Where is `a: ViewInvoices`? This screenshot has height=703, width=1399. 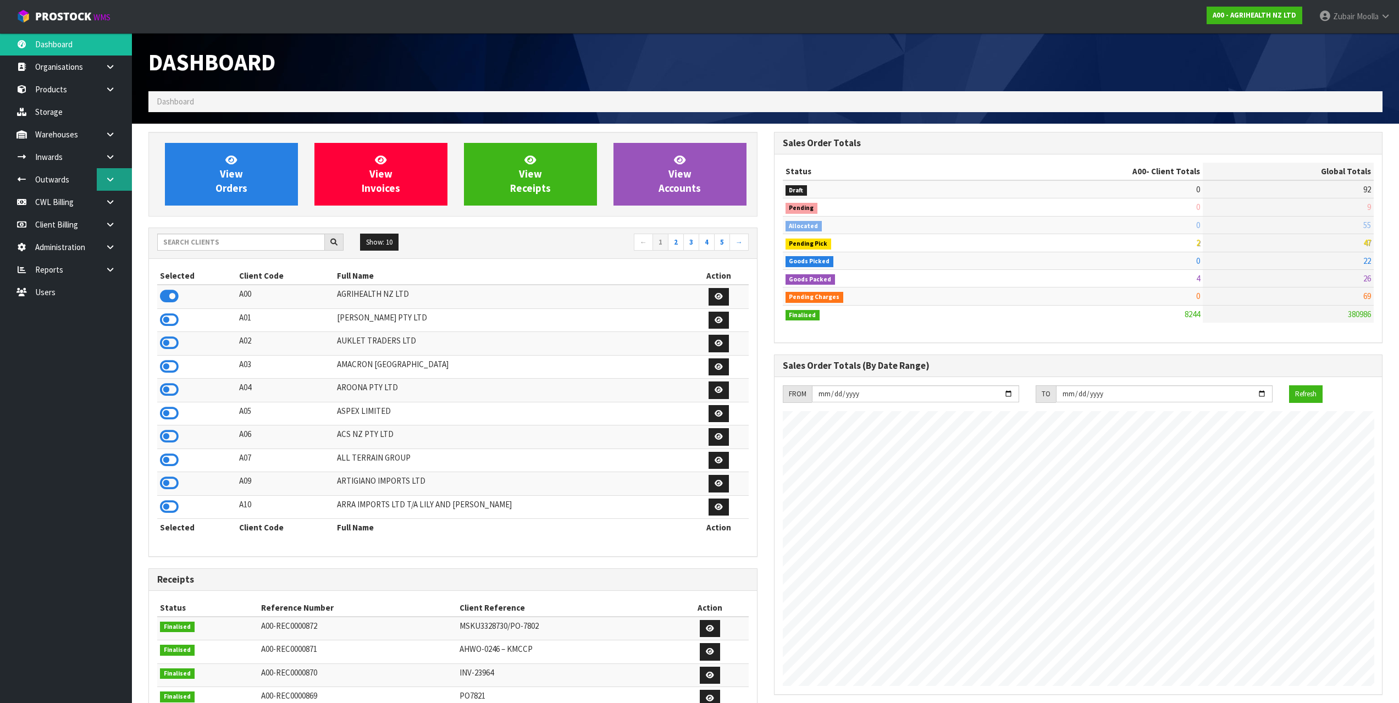 a: ViewInvoices is located at coordinates (381, 174).